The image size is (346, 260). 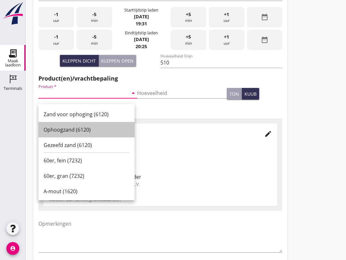 What do you see at coordinates (87, 191) in the screenshot?
I see `div: A-mout (1620)` at bounding box center [87, 191].